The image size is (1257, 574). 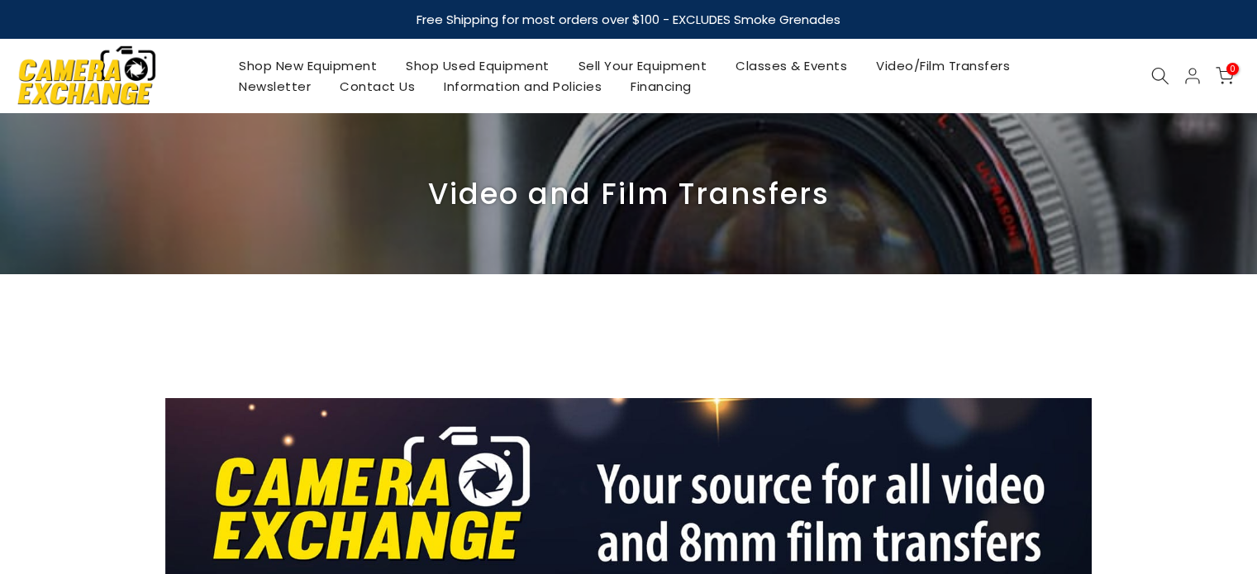 I want to click on span: 0, so click(x=1232, y=69).